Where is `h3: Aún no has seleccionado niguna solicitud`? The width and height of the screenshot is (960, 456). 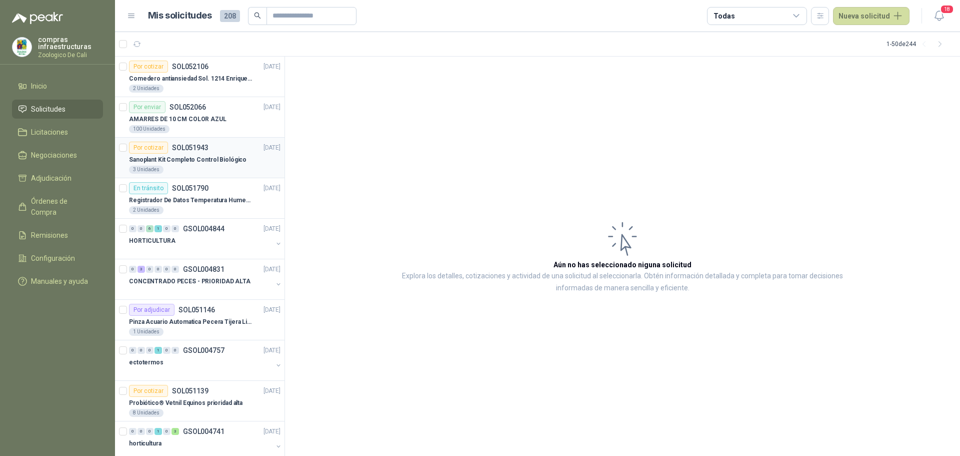 h3: Aún no has seleccionado niguna solicitud is located at coordinates (623, 265).